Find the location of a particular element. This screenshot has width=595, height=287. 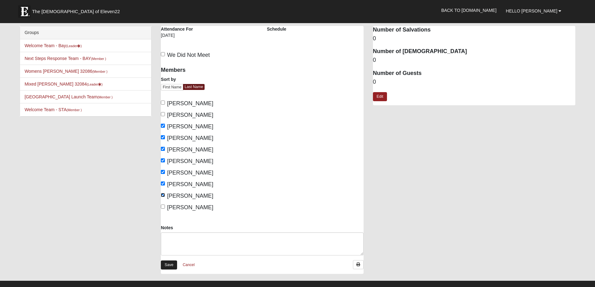

a: Next Steps Response Team - BAY(Member ) is located at coordinates (65, 58).